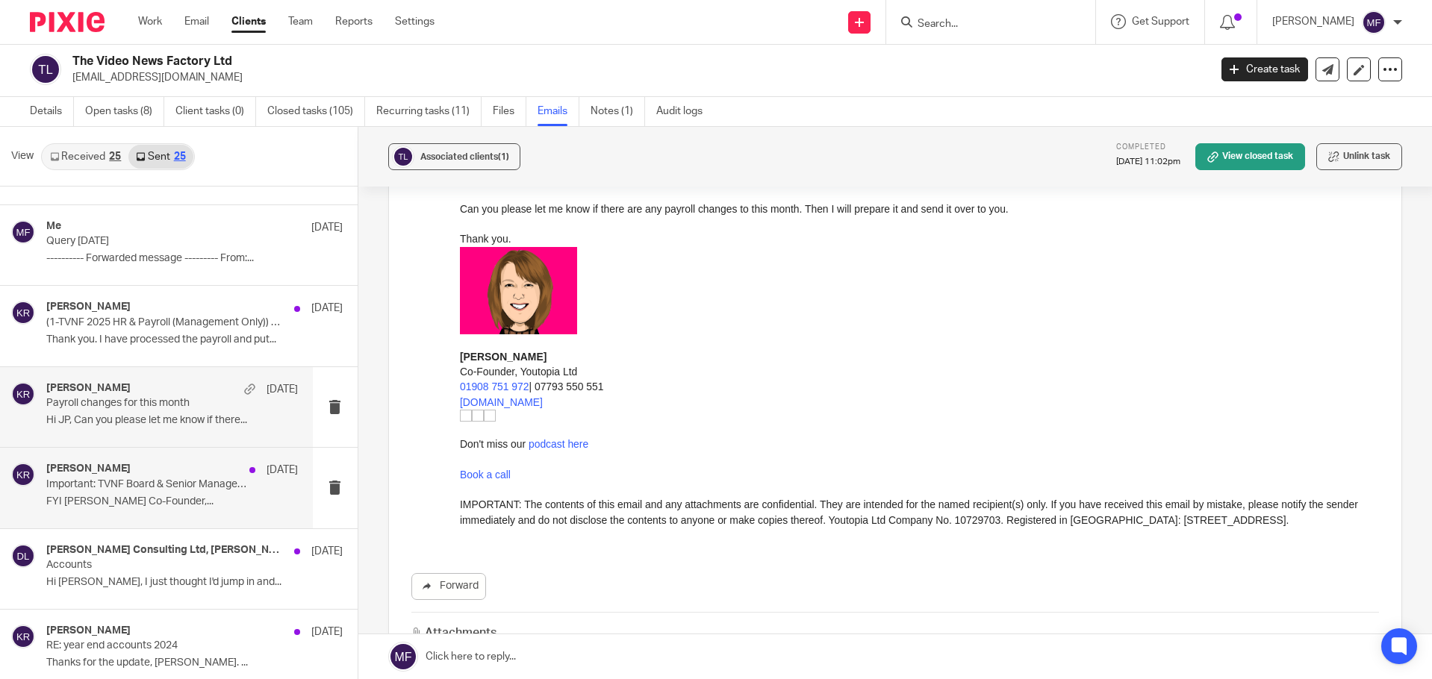 This screenshot has height=679, width=1432. I want to click on a: Client tasks (0), so click(216, 111).